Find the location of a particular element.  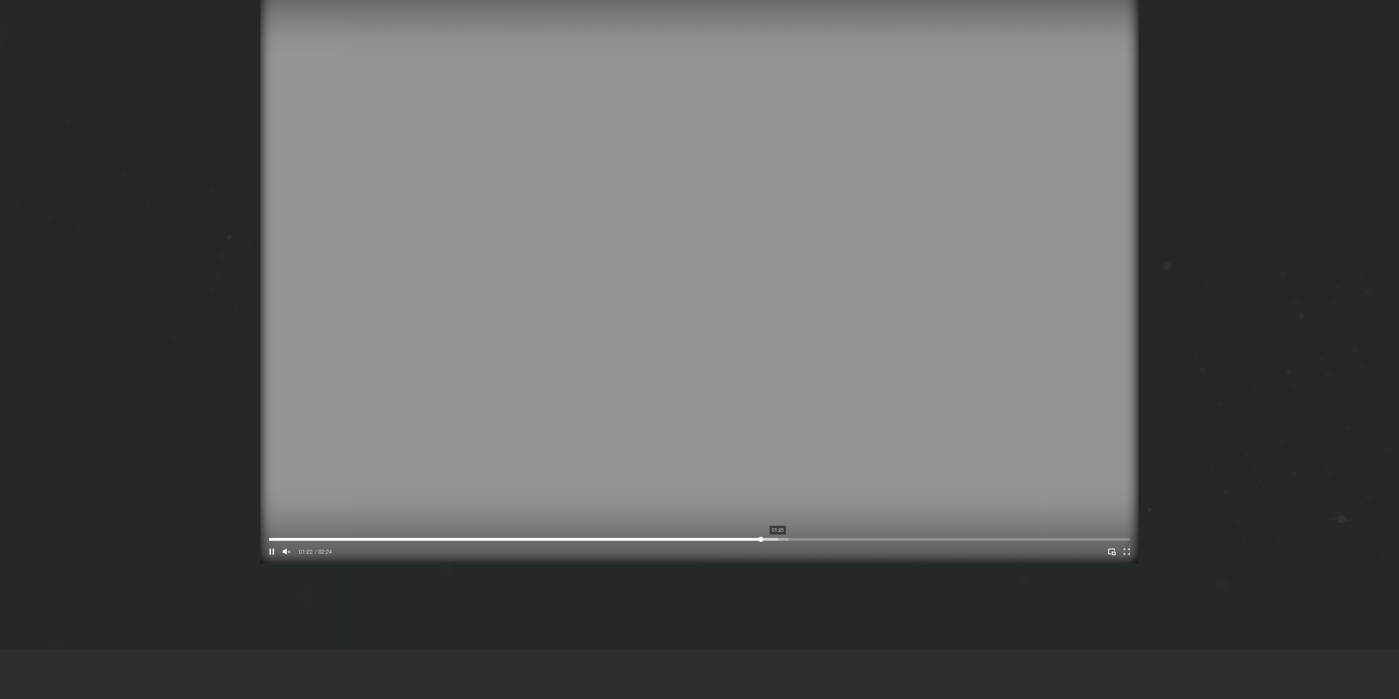

button: Pause is located at coordinates (272, 551).